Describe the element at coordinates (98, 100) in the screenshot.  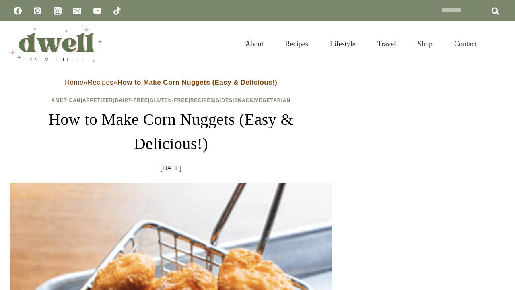
I see `a: Appetizer` at that location.